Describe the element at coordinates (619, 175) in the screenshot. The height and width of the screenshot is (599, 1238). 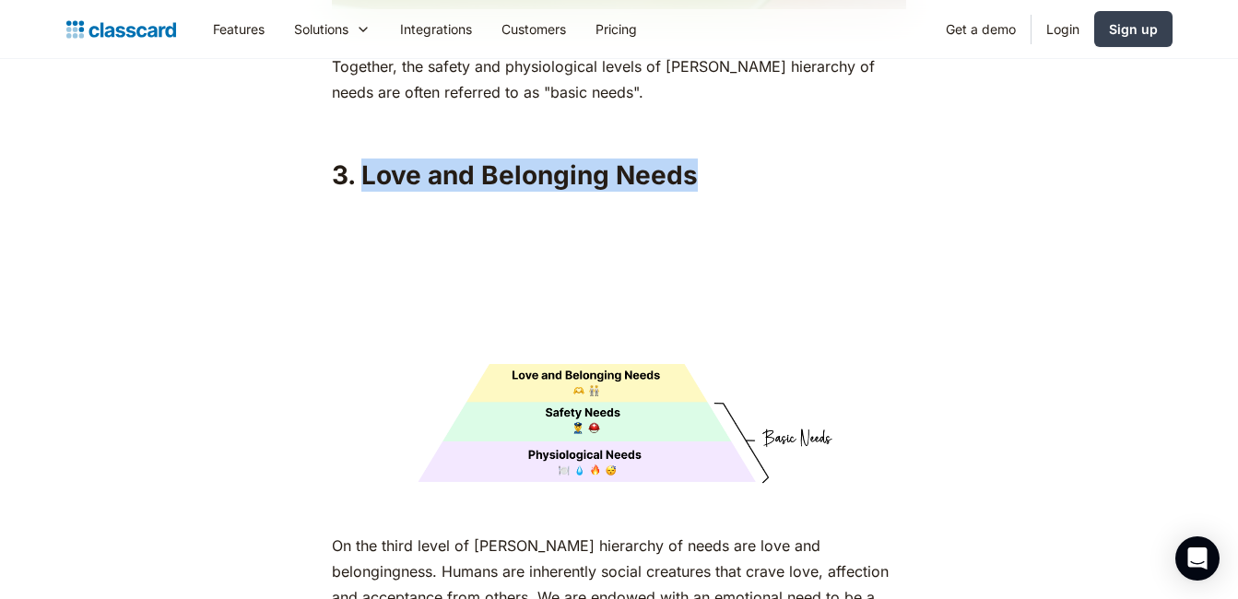
I see `h2: 3. Love and Belonging Needs` at that location.